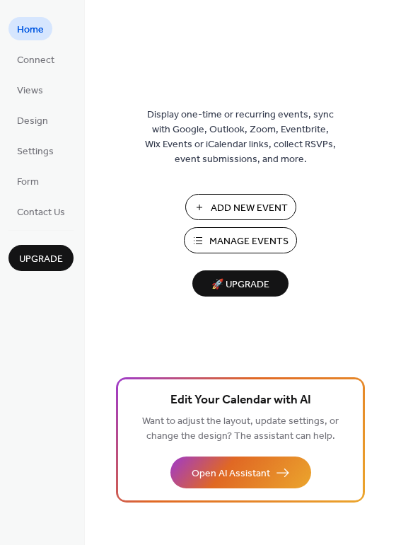 This screenshot has width=396, height=545. I want to click on span: Want to adjust the layout, update settings, or change the design? The assistant can help., so click(241, 429).